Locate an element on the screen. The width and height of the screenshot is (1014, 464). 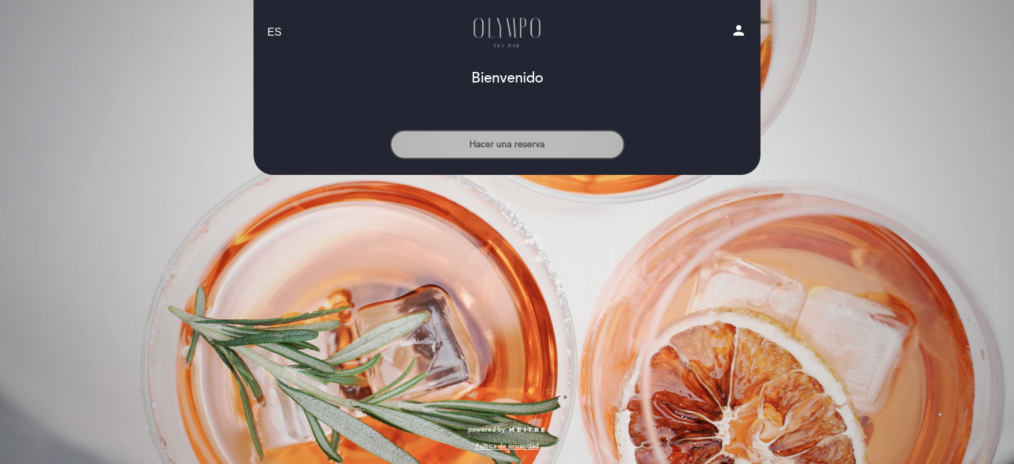
h1: Bienvenido is located at coordinates (507, 79).